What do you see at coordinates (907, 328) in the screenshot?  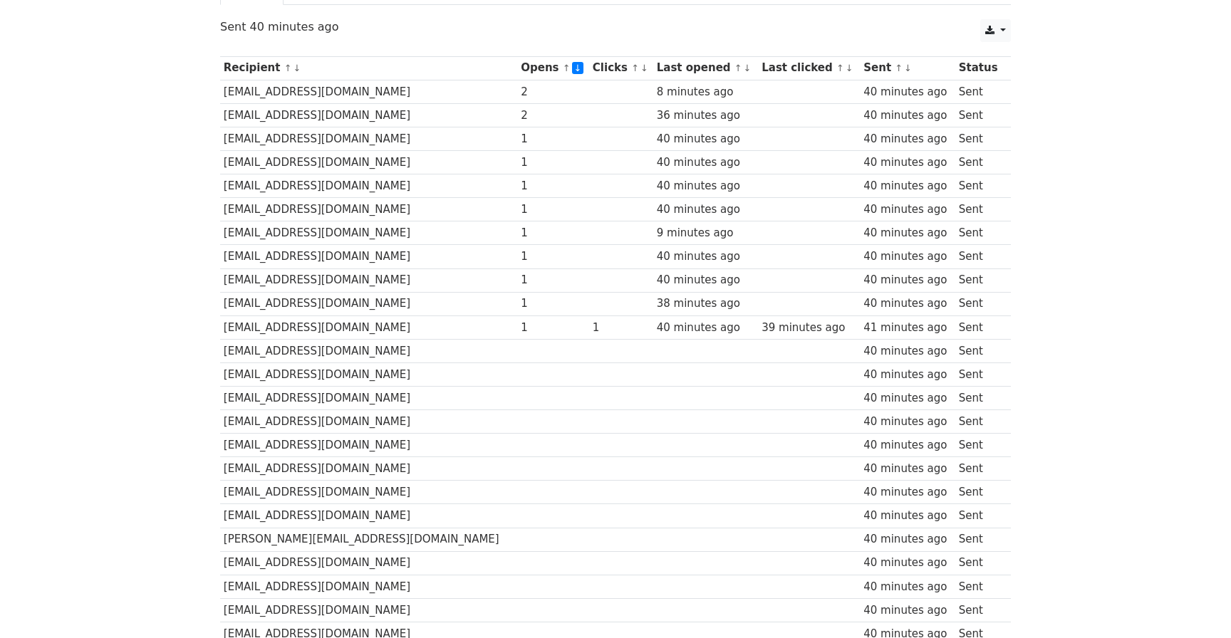 I see `div: 41 minutes ago` at bounding box center [907, 328].